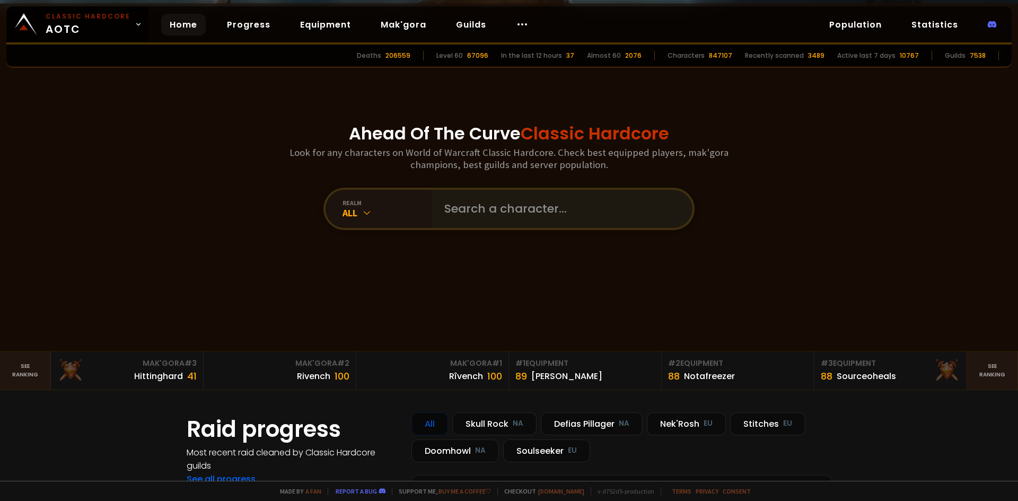 This screenshot has width=1018, height=501. Describe the element at coordinates (706, 491) in the screenshot. I see `a: Privacy` at that location.